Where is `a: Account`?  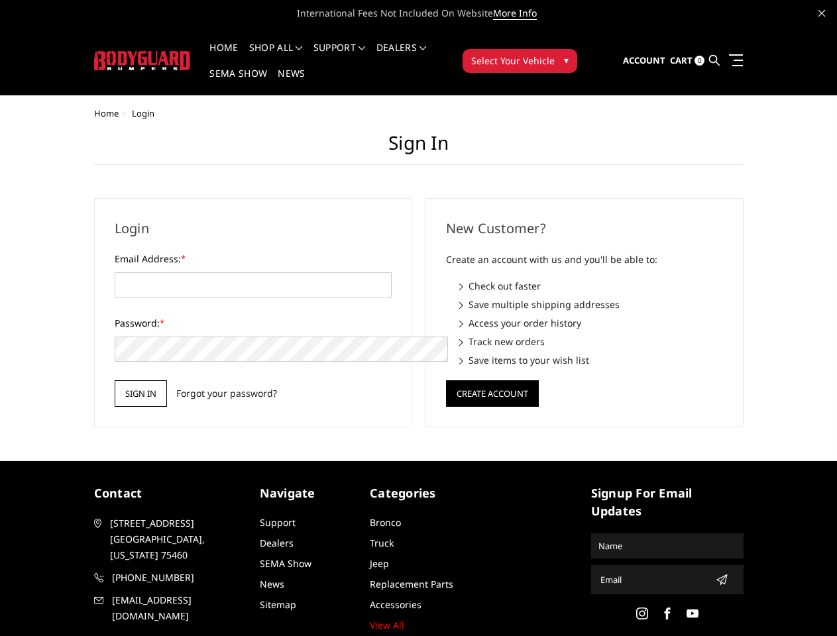 a: Account is located at coordinates (644, 61).